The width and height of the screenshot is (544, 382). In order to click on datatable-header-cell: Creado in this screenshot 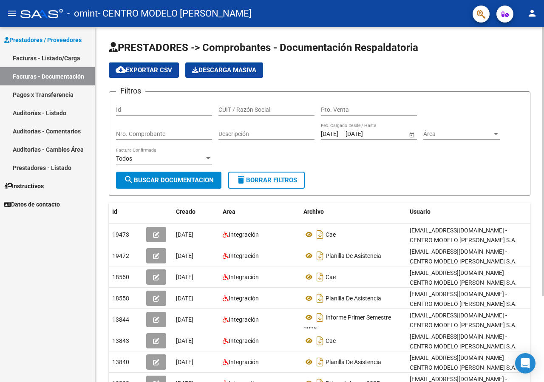, I will do `click(196, 212)`.